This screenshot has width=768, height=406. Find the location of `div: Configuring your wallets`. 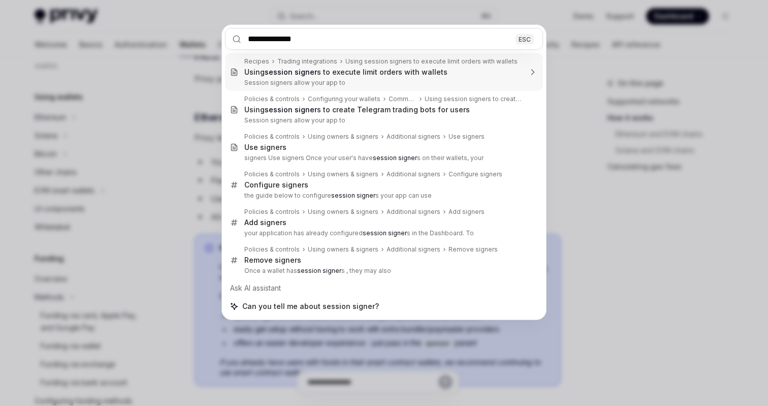

div: Configuring your wallets is located at coordinates (344, 99).